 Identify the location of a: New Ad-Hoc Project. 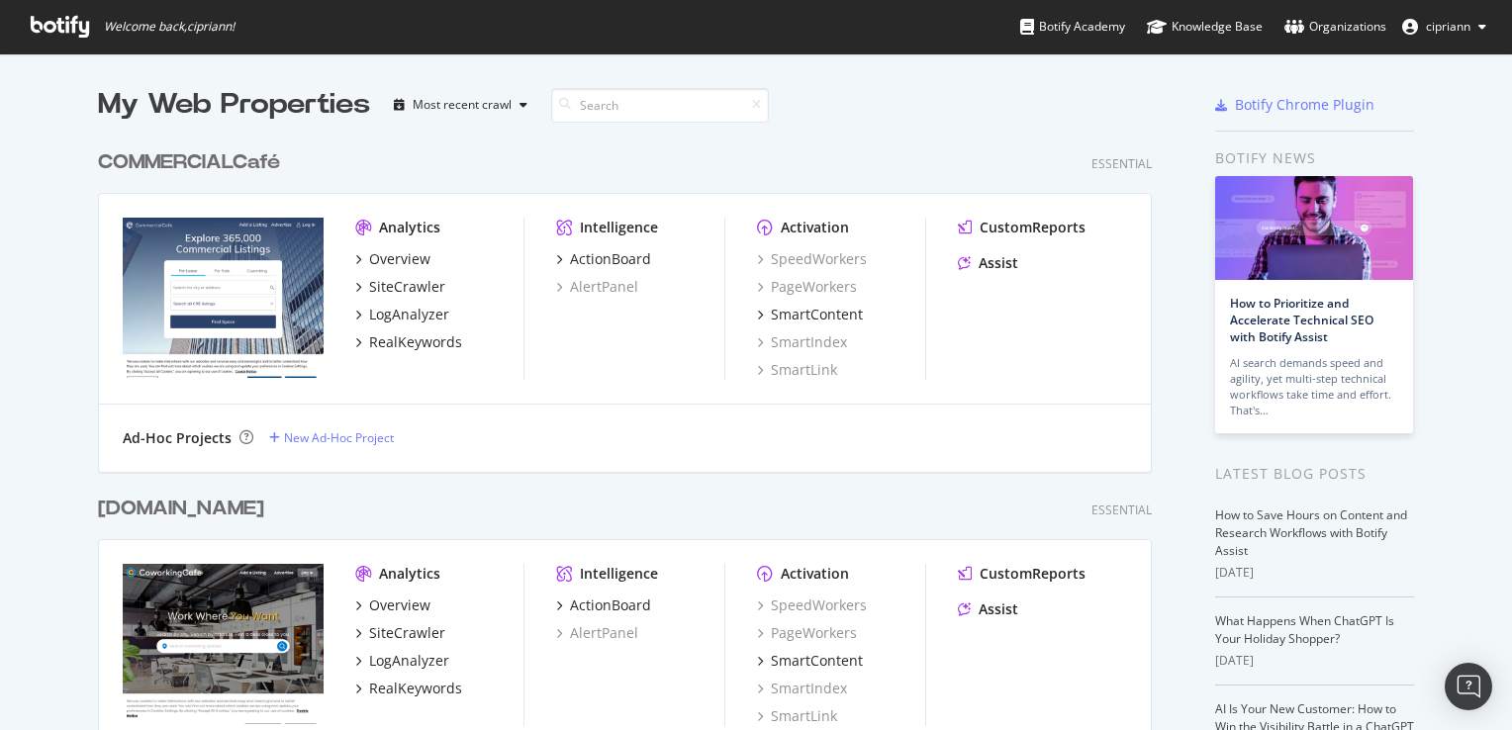
(332, 438).